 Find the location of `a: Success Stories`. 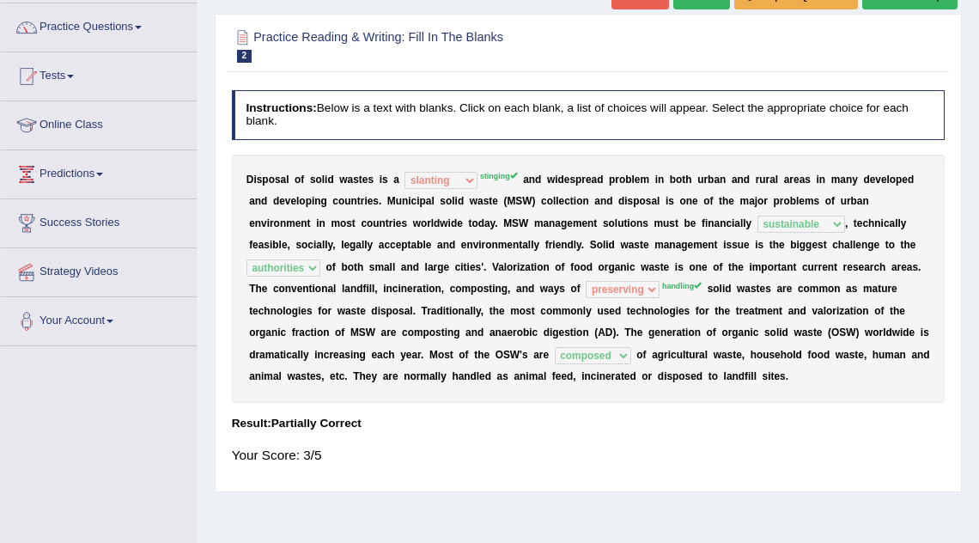

a: Success Stories is located at coordinates (99, 221).